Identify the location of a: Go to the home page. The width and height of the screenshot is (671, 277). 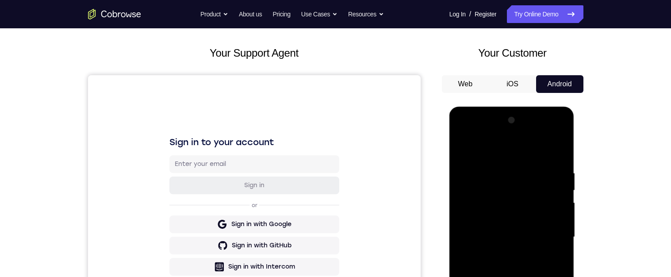
(115, 14).